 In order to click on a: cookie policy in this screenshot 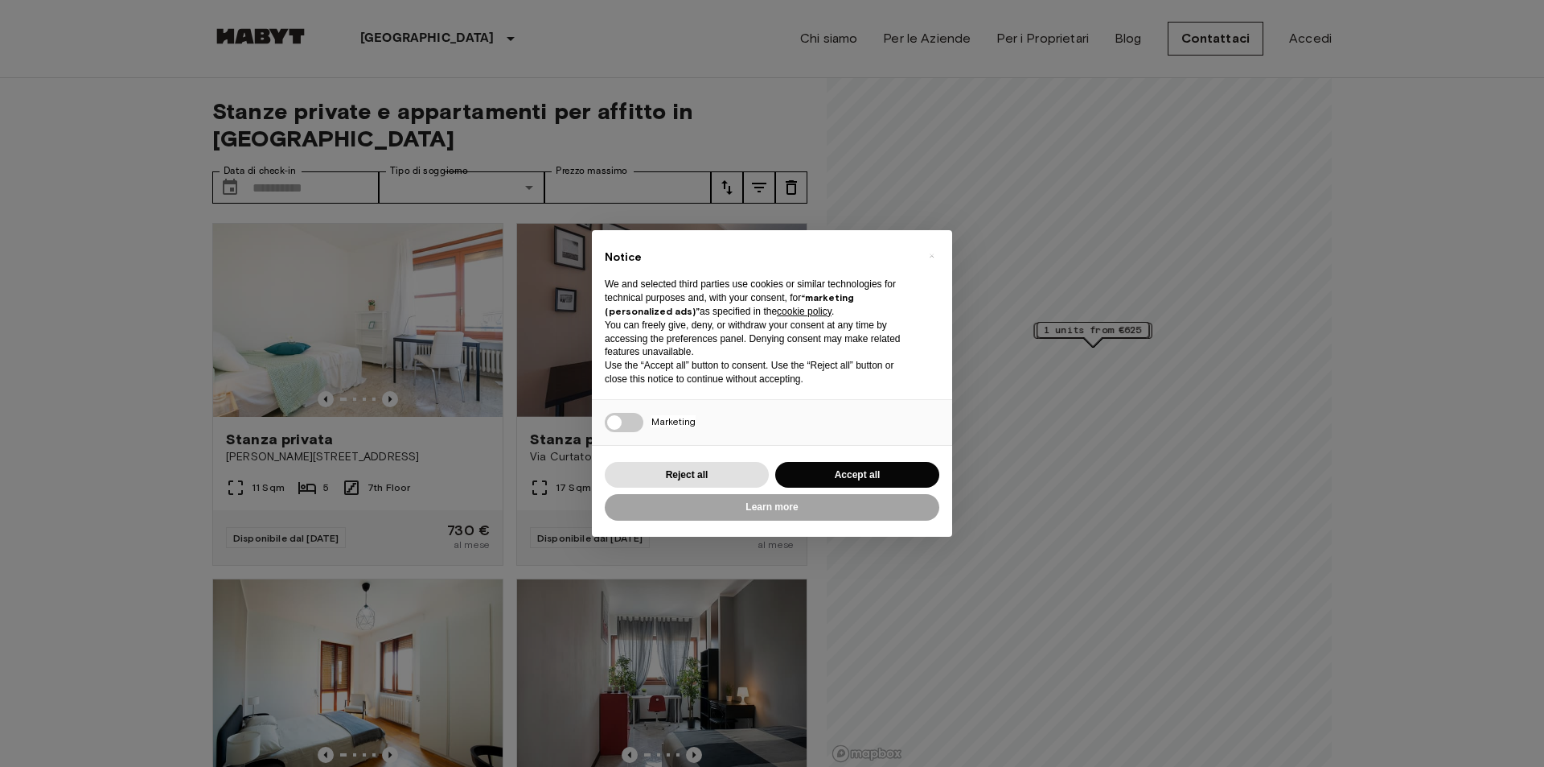, I will do `click(804, 311)`.